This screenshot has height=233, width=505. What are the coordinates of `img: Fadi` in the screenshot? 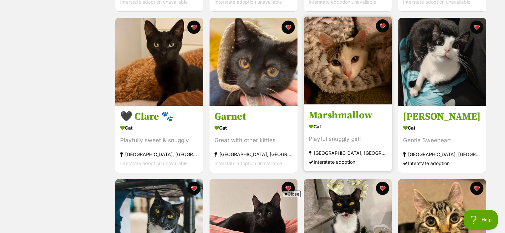 It's located at (442, 62).